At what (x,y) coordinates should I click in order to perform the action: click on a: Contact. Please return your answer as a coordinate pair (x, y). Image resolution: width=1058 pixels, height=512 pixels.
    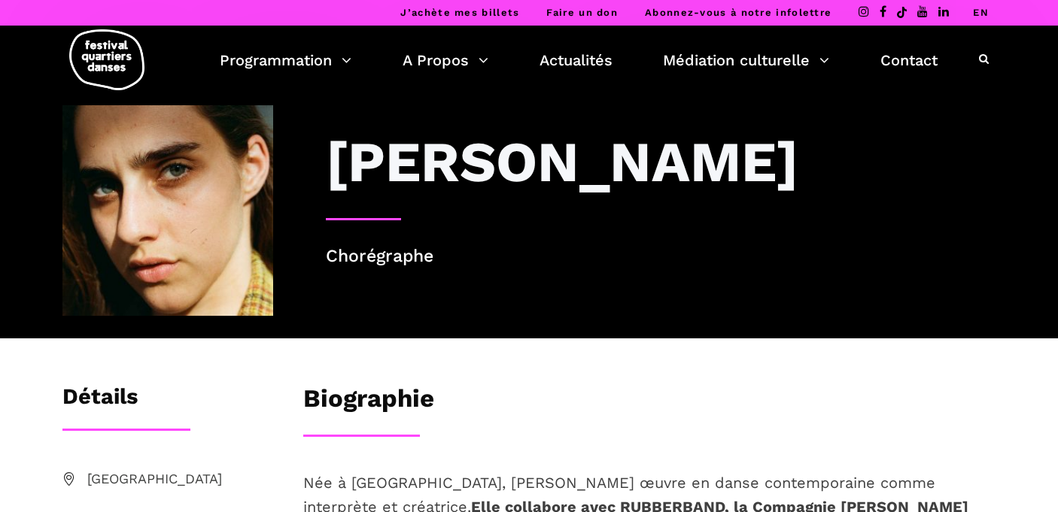
    Looking at the image, I should click on (909, 60).